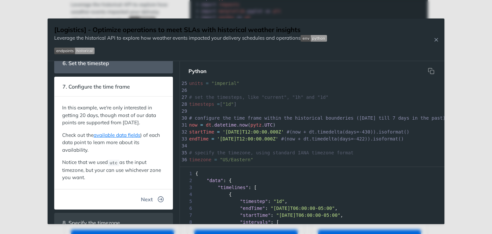 Image resolution: width=492 pixels, height=234 pixels. What do you see at coordinates (196, 83) in the screenshot?
I see `span: units` at bounding box center [196, 83].